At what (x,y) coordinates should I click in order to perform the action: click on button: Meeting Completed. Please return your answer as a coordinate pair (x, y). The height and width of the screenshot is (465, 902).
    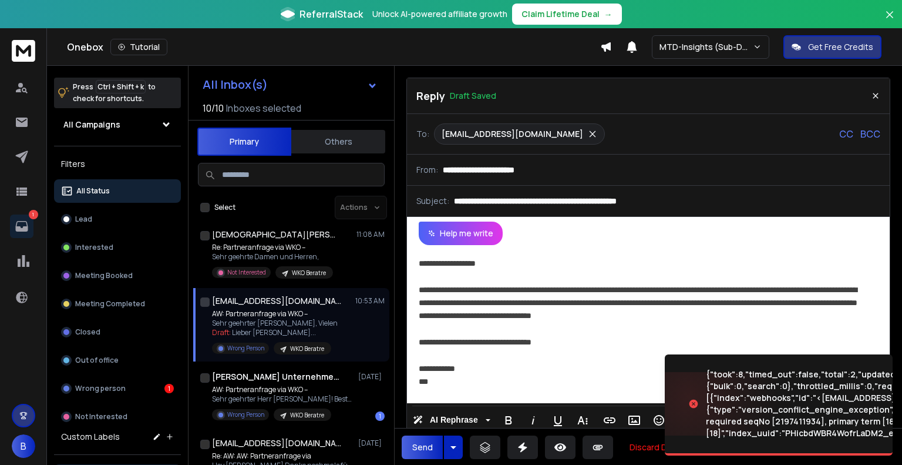
    Looking at the image, I should click on (117, 304).